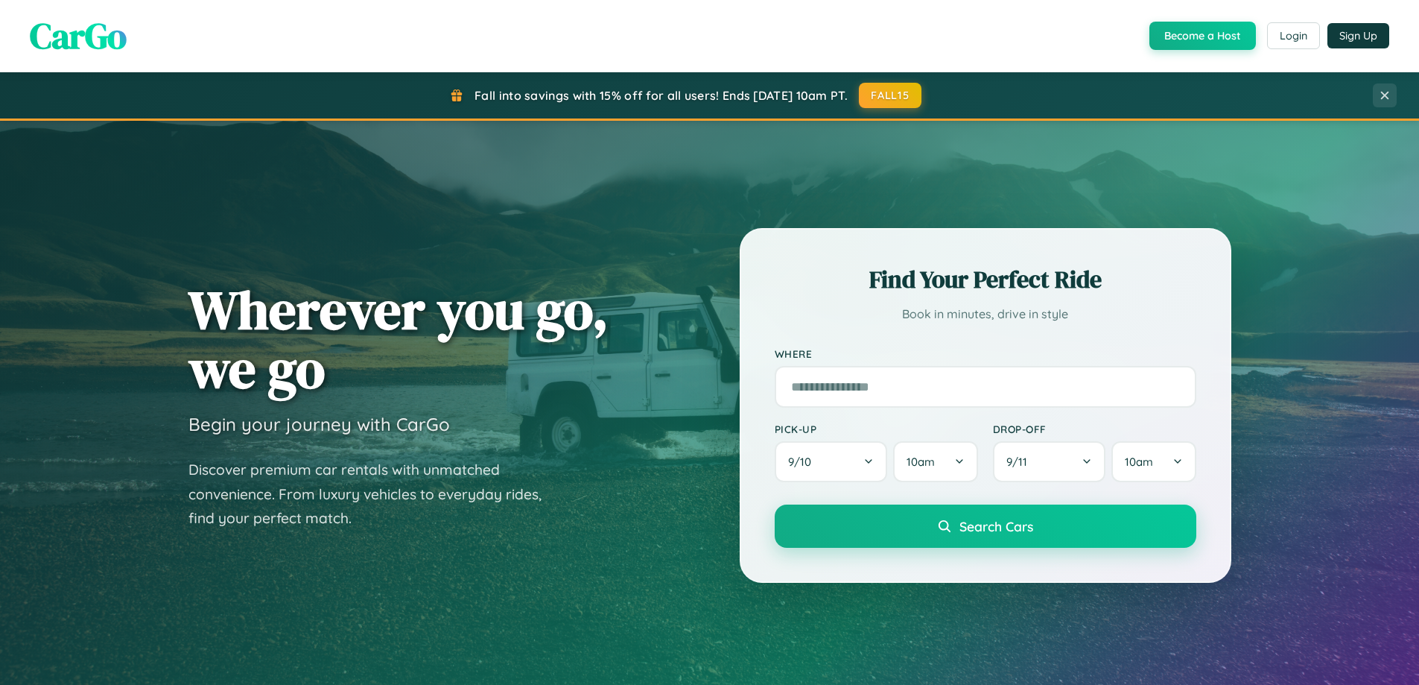 This screenshot has width=1419, height=685. I want to click on h2: Find Your Perfect Ride, so click(986, 279).